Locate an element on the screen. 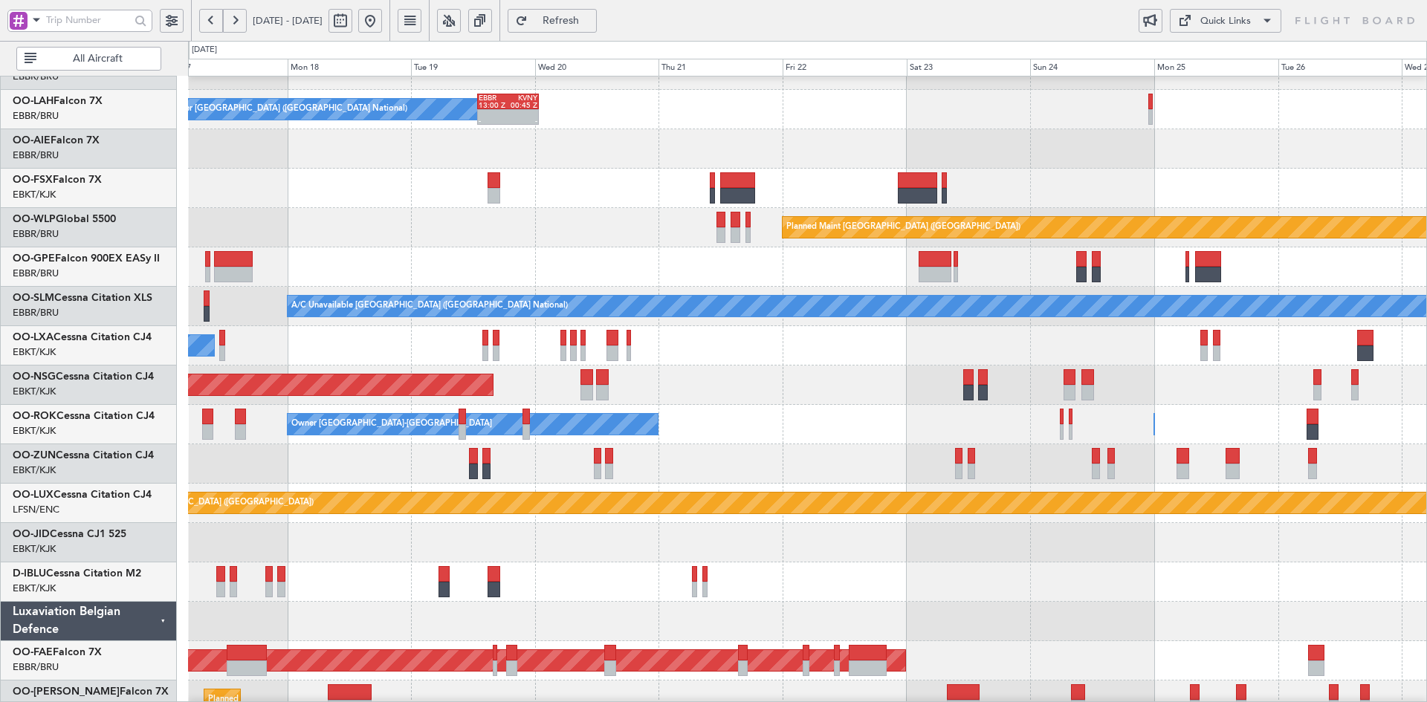  button: Quick Links is located at coordinates (1226, 21).